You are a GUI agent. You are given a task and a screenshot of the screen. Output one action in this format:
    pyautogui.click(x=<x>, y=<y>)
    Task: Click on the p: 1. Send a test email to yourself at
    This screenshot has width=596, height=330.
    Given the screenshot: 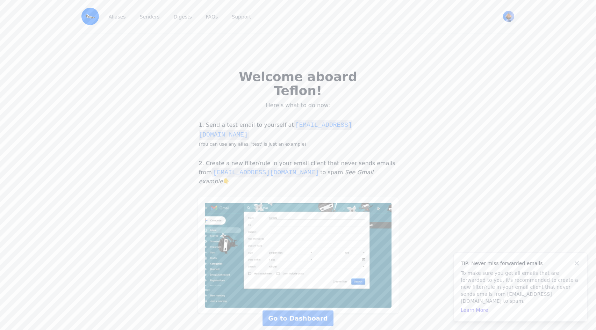 What is the action you would take?
    pyautogui.click(x=298, y=134)
    